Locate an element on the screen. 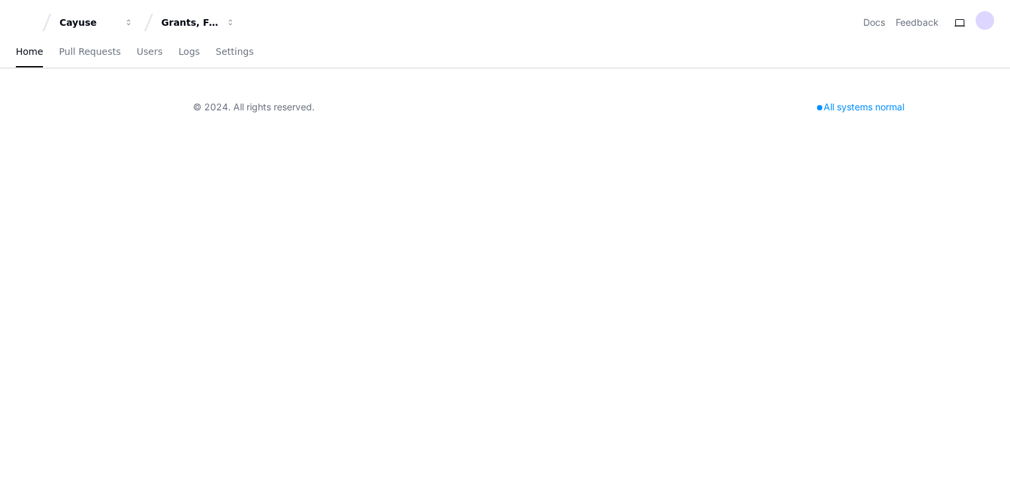 The height and width of the screenshot is (493, 1010). a: Settings is located at coordinates (234, 52).